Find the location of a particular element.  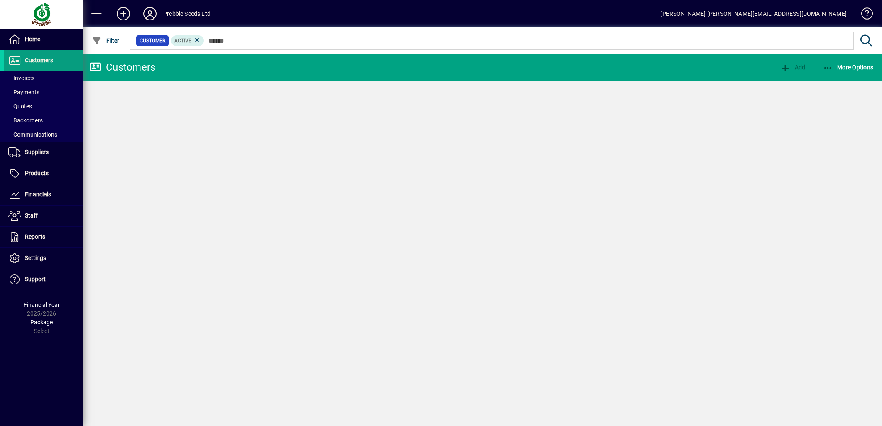

span: Filter is located at coordinates (105, 41).